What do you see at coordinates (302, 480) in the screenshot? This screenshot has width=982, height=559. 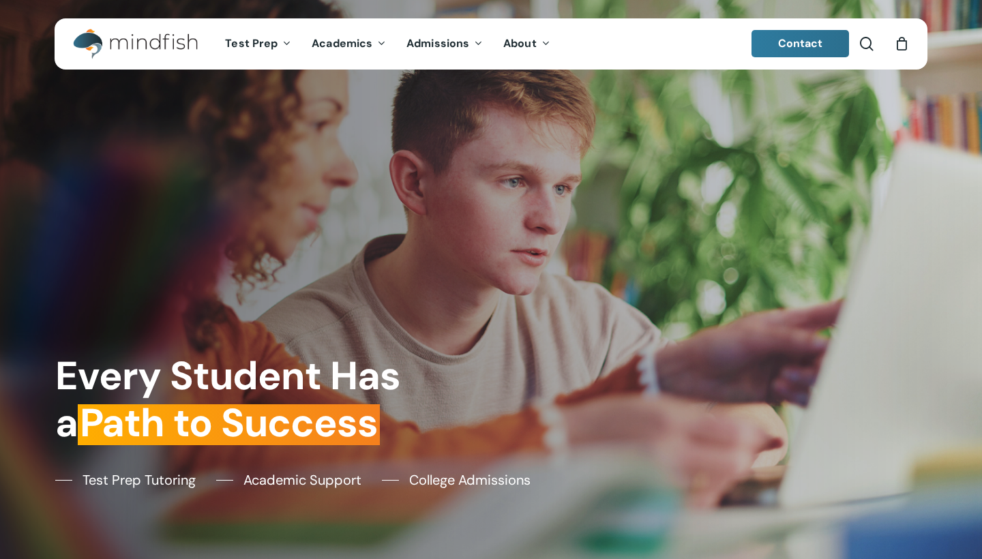 I see `span: Academic Support` at bounding box center [302, 480].